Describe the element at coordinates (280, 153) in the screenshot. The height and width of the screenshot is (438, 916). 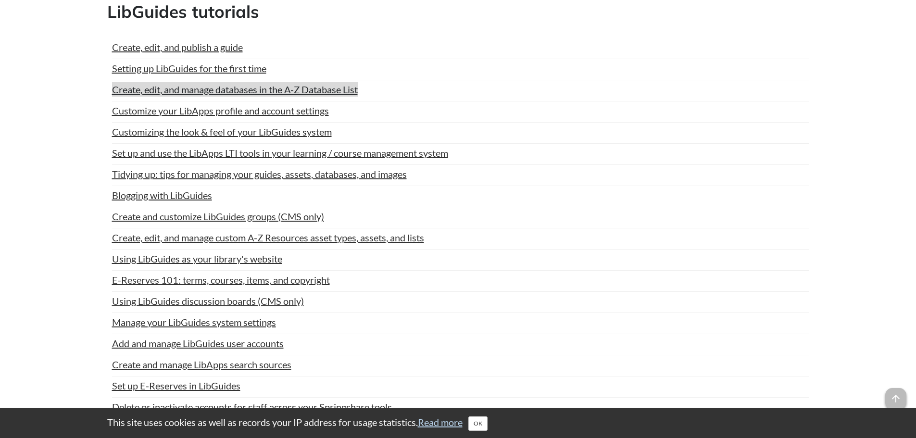
I see `a: Set up and use the LibApps LTI tools in your learning / course management system` at that location.